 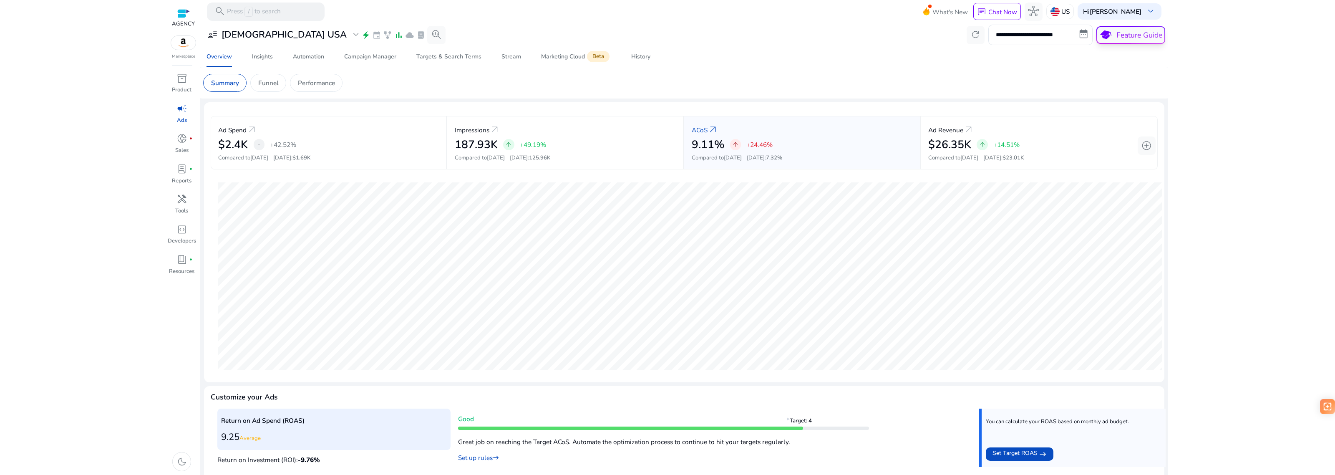 What do you see at coordinates (233, 145) in the screenshot?
I see `h2: $2.4K` at bounding box center [233, 145].